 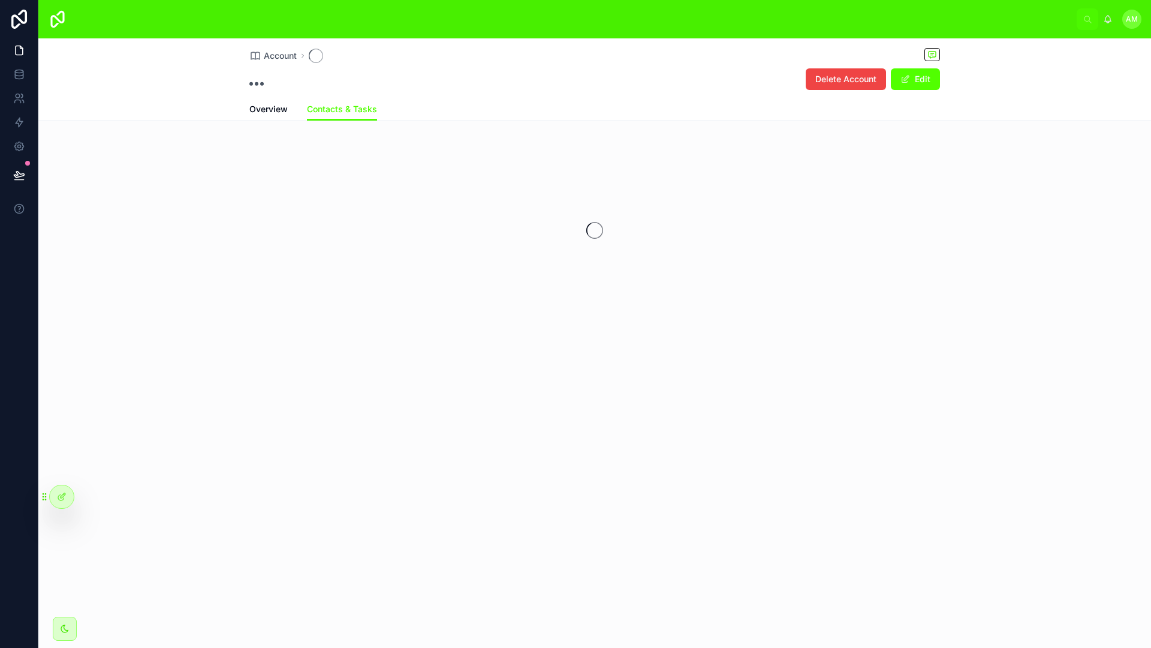 I want to click on span: Contacts & Tasks, so click(x=342, y=109).